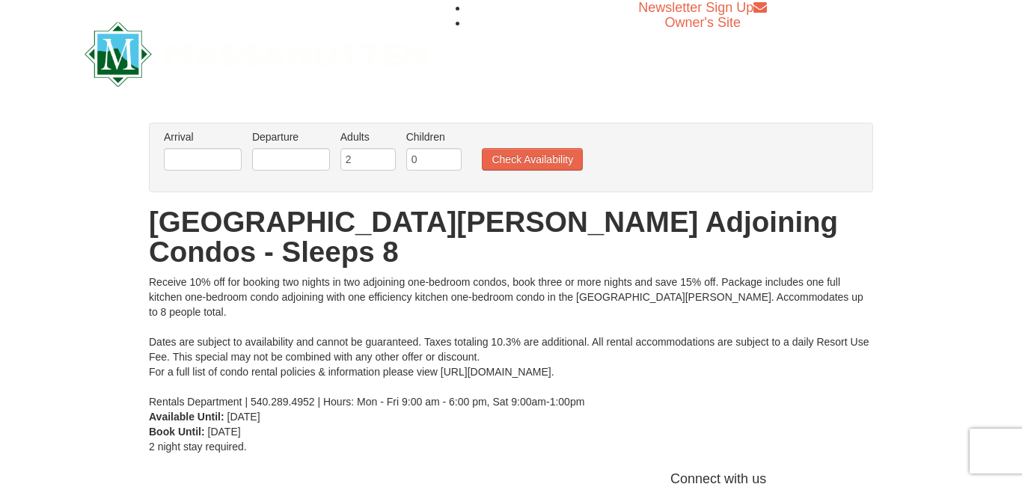 The height and width of the screenshot is (484, 1022). Describe the element at coordinates (291, 137) in the screenshot. I see `label: Departure` at that location.